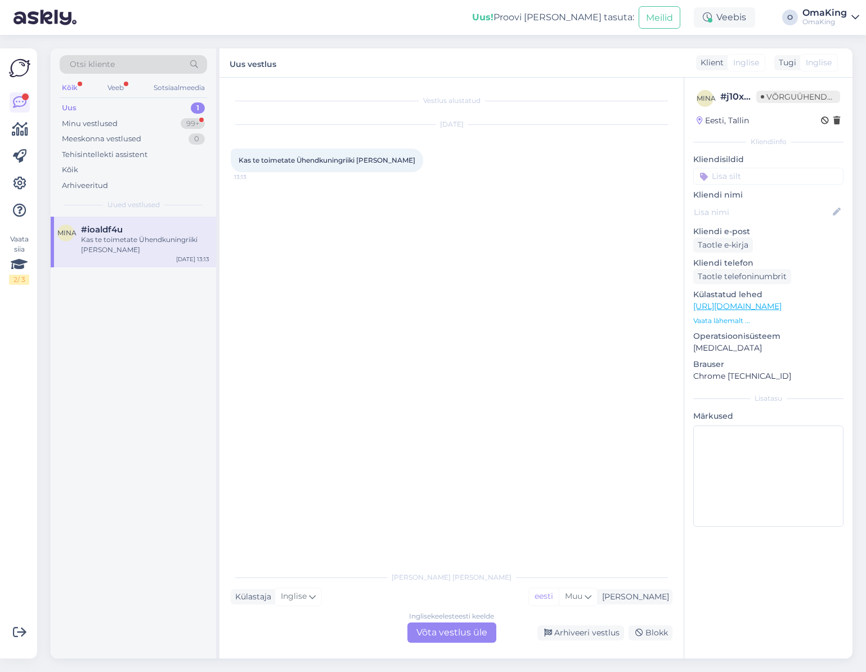 The height and width of the screenshot is (672, 866). I want to click on span: #ioaldf4u, so click(102, 229).